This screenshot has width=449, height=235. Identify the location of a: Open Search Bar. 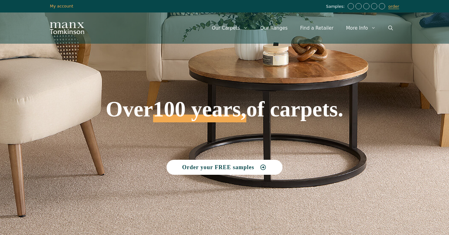
(391, 28).